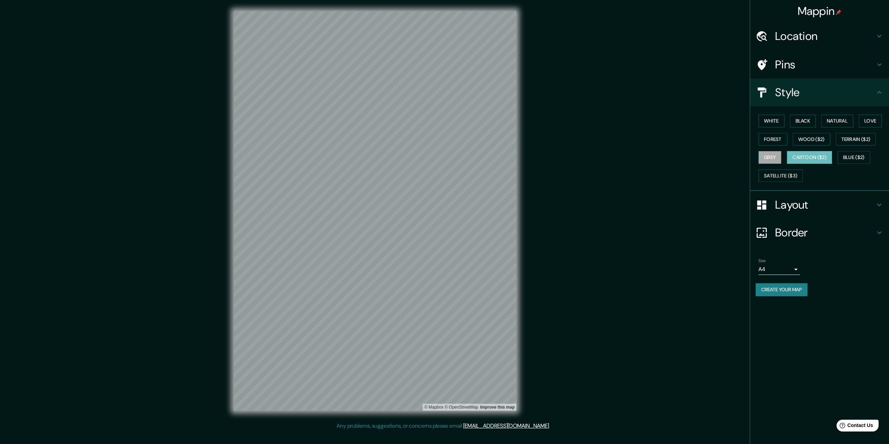 The height and width of the screenshot is (444, 889). Describe the element at coordinates (33, 8) in the screenshot. I see `span: Contact Us` at that location.